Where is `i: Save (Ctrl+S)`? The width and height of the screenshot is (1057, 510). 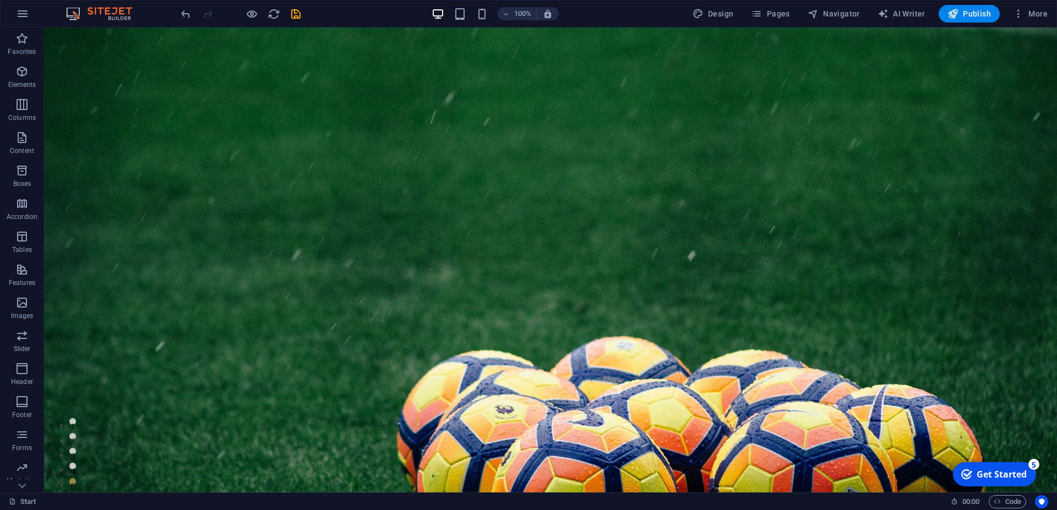
i: Save (Ctrl+S) is located at coordinates (296, 14).